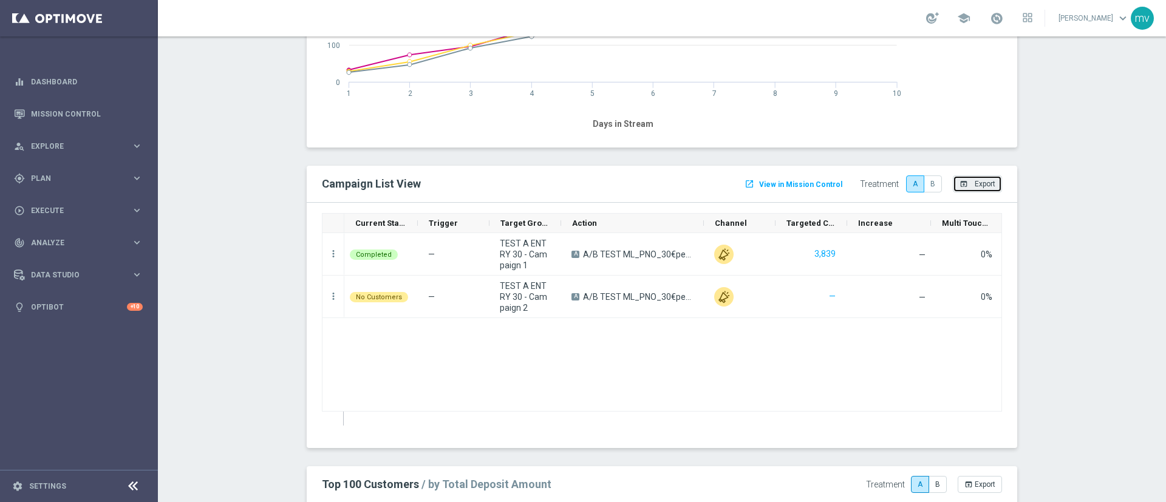 This screenshot has height=502, width=1166. What do you see at coordinates (374, 254) in the screenshot?
I see `colored-tag: Completed` at bounding box center [374, 254].